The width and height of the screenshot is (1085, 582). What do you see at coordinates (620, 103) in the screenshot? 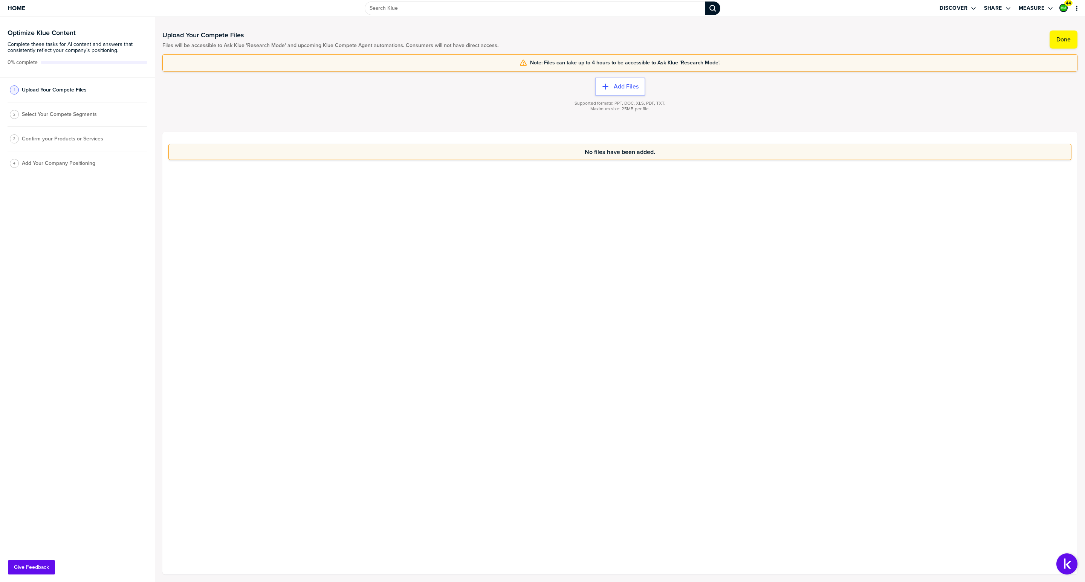
I see `span: Supported formats: PPT, DOC, XLS, PDF, TXT.` at bounding box center [620, 103].